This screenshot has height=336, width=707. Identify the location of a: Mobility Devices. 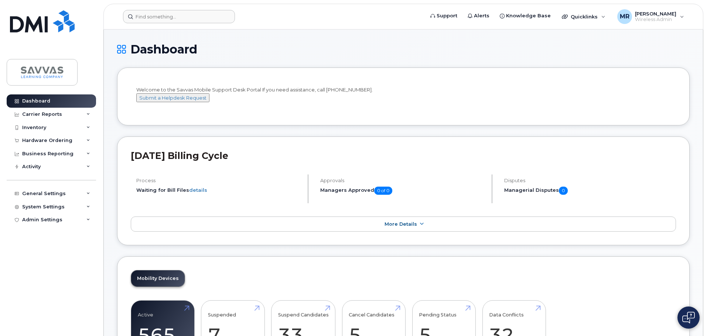
(158, 279).